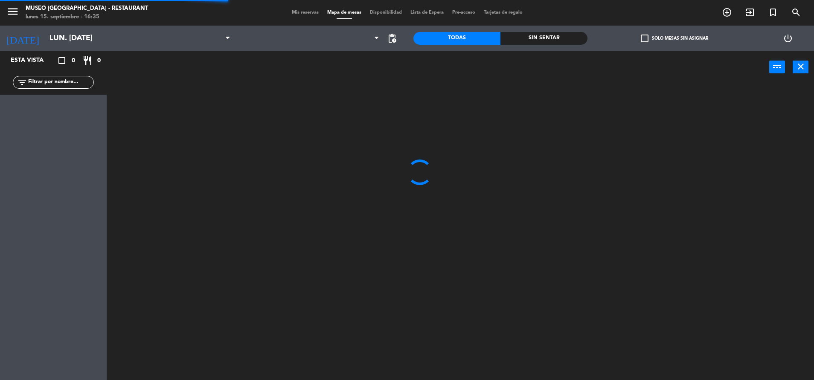 The height and width of the screenshot is (380, 814). I want to click on span: pending_actions, so click(392, 38).